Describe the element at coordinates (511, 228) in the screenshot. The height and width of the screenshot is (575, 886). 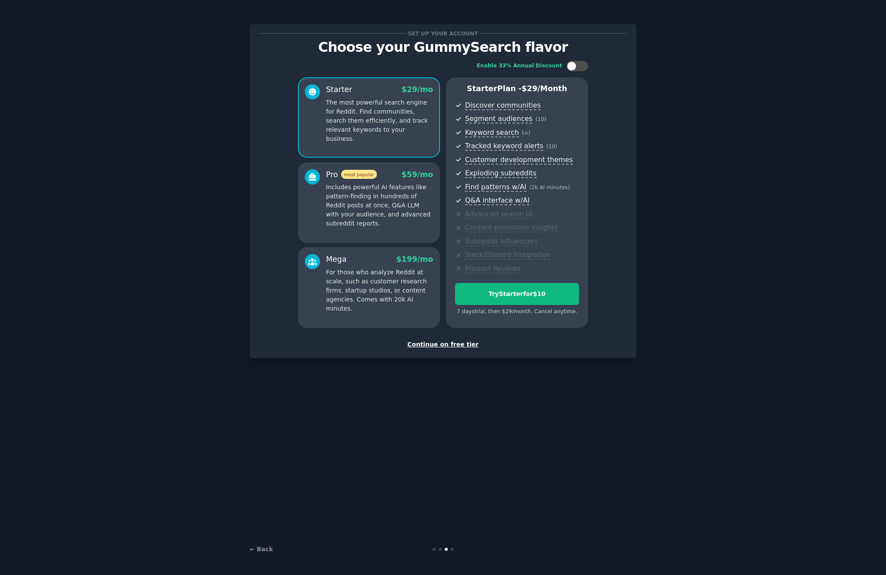
I see `span: Content promotion insights` at that location.